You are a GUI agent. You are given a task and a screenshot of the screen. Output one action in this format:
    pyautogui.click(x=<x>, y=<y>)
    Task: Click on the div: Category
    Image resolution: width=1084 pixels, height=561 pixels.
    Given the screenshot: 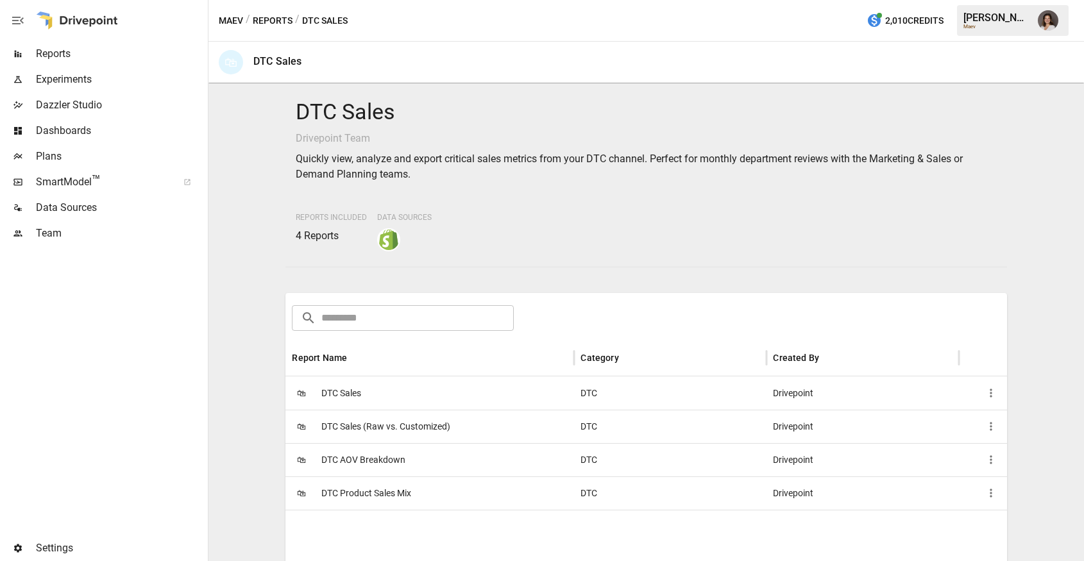 What is the action you would take?
    pyautogui.click(x=599, y=358)
    